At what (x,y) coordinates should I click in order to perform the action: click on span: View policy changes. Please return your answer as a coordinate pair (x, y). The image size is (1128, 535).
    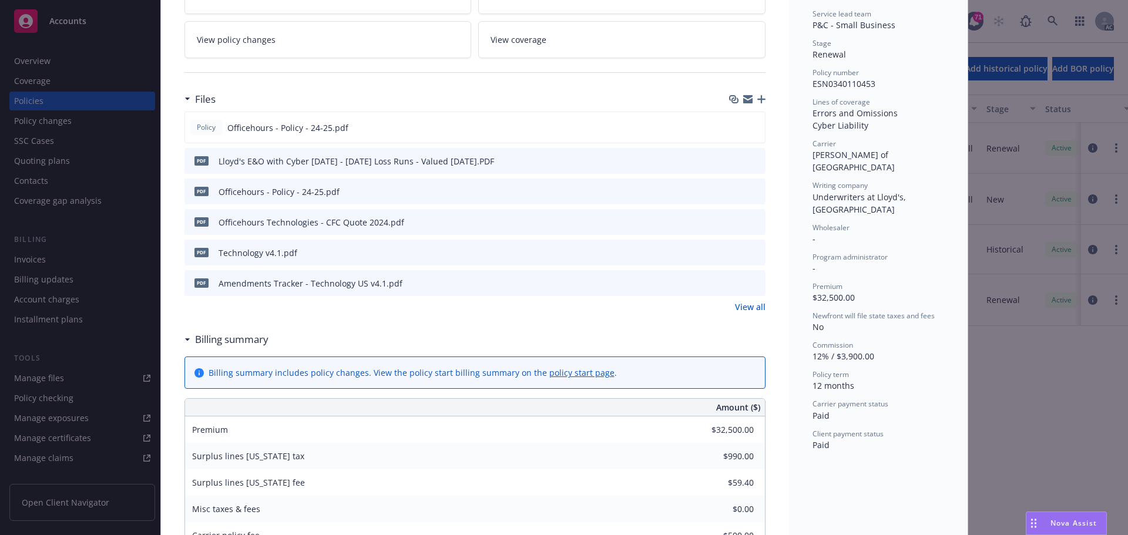
    Looking at the image, I should click on (236, 39).